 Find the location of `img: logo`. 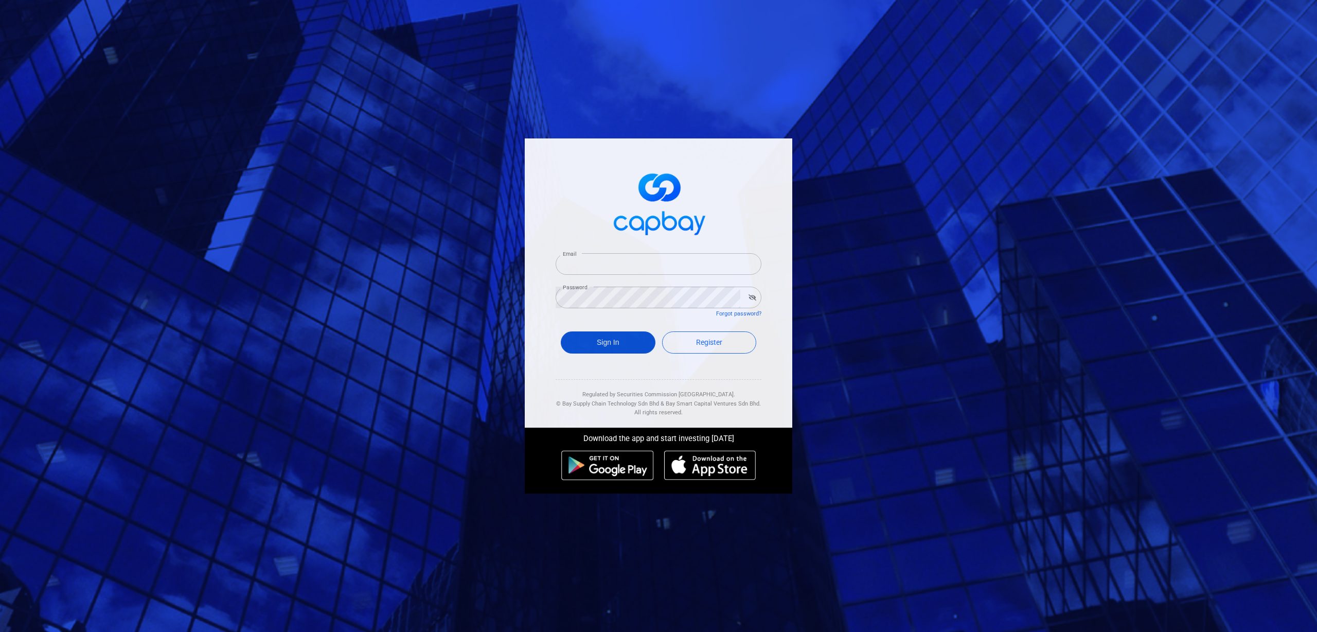

img: logo is located at coordinates (659, 202).